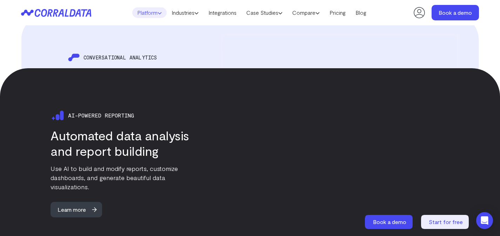 The height and width of the screenshot is (236, 500). What do you see at coordinates (185, 13) in the screenshot?
I see `a: Industries` at bounding box center [185, 13].